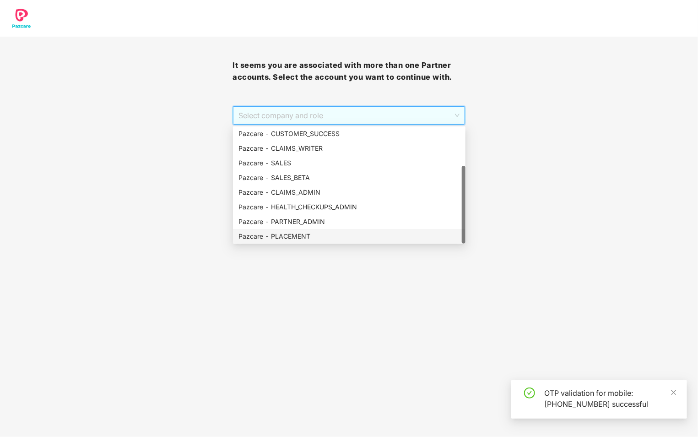 Image resolution: width=698 pixels, height=437 pixels. Describe the element at coordinates (349, 71) in the screenshot. I see `h3: It seems you are associated with more than one Partner accounts. Select the account you want to c...` at that location.